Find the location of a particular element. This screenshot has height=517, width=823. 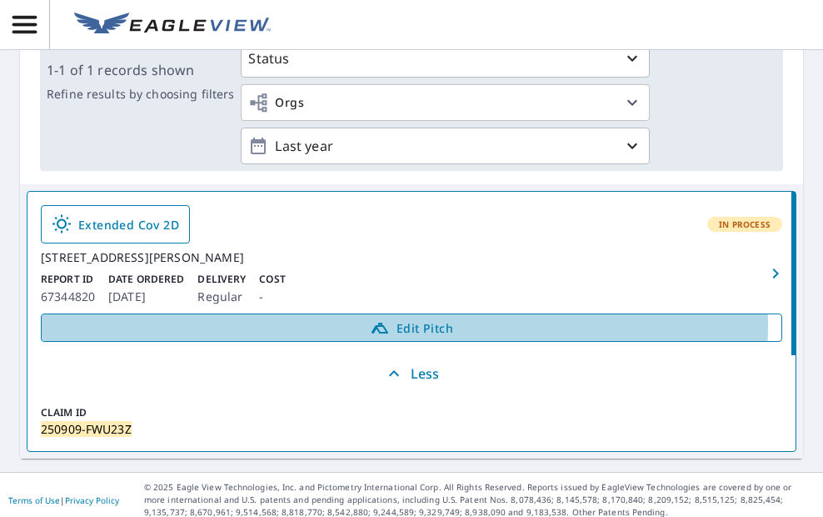

p: Regular is located at coordinates (222, 297).